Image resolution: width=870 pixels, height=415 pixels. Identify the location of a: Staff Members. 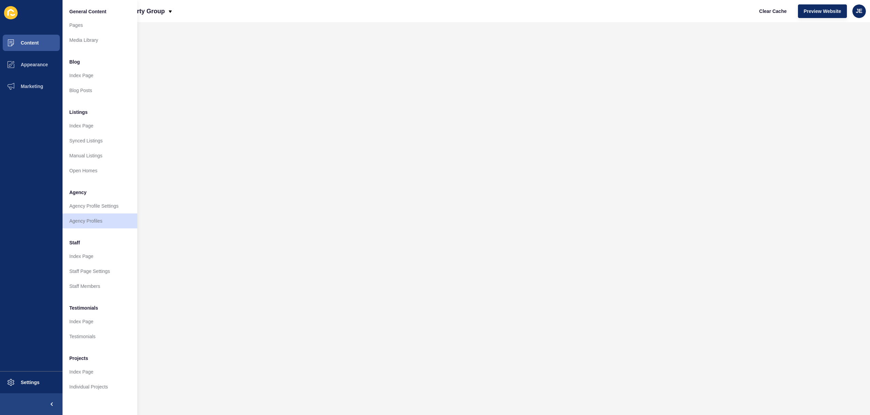
(100, 286).